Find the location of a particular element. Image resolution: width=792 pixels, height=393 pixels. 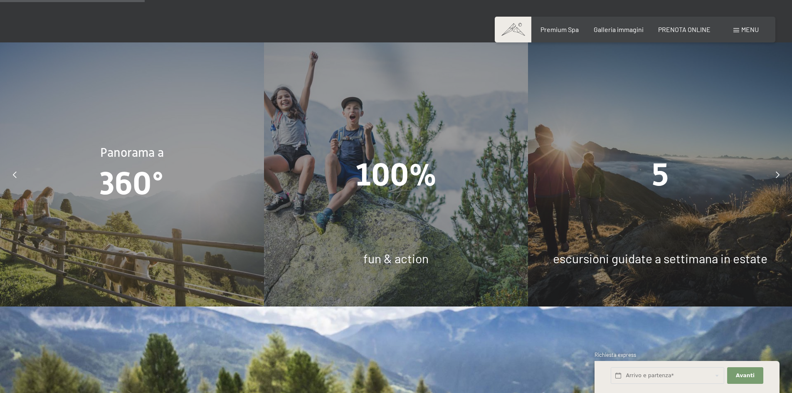

span: Galleria immagini is located at coordinates (619, 29).